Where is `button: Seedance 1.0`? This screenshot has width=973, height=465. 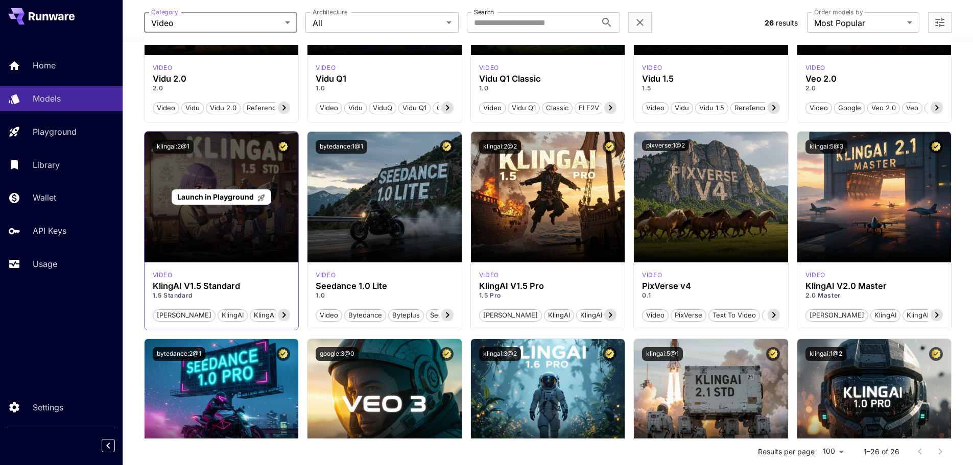 button: Seedance 1.0 is located at coordinates (451, 315).